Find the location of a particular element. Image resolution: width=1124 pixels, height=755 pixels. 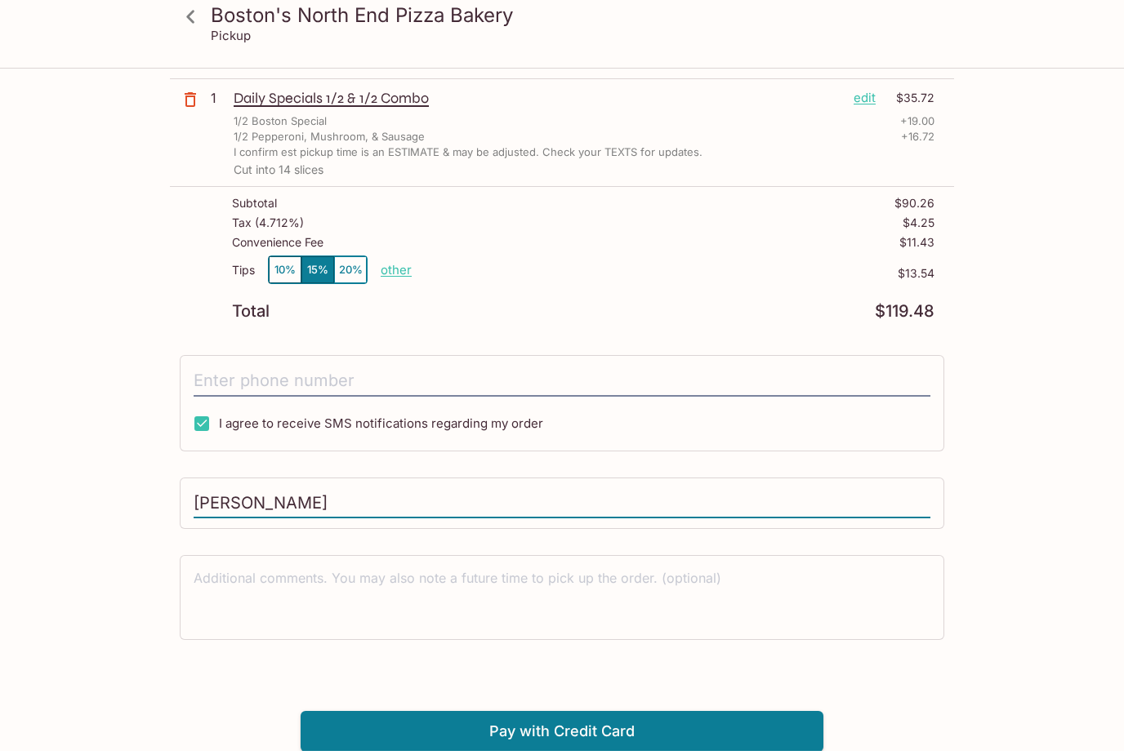

button: other is located at coordinates (396, 274).